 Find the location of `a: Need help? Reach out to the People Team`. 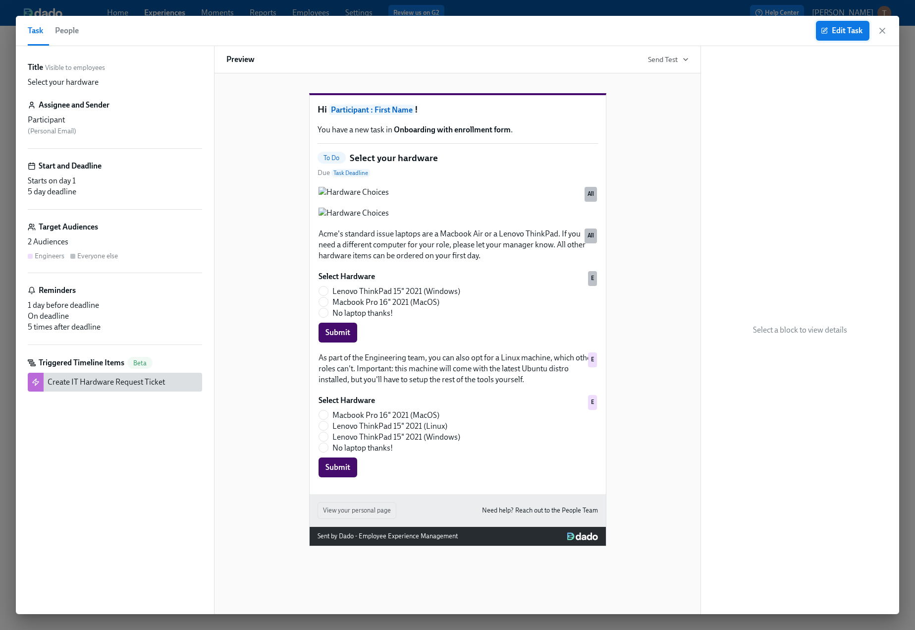

a: Need help? Reach out to the People Team is located at coordinates (540, 511).